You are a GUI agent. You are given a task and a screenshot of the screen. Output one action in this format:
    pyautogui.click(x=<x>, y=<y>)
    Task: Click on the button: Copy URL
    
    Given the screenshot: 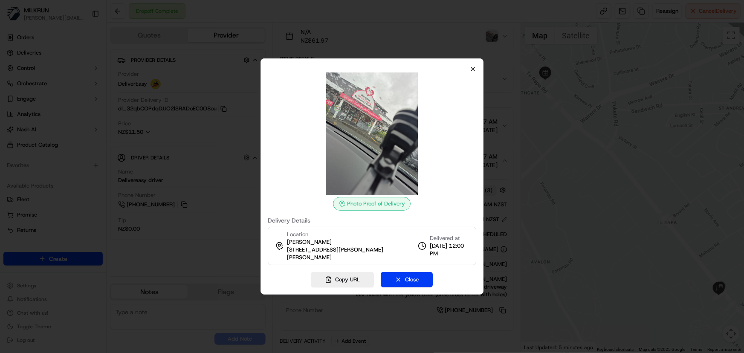 What is the action you would take?
    pyautogui.click(x=343, y=280)
    